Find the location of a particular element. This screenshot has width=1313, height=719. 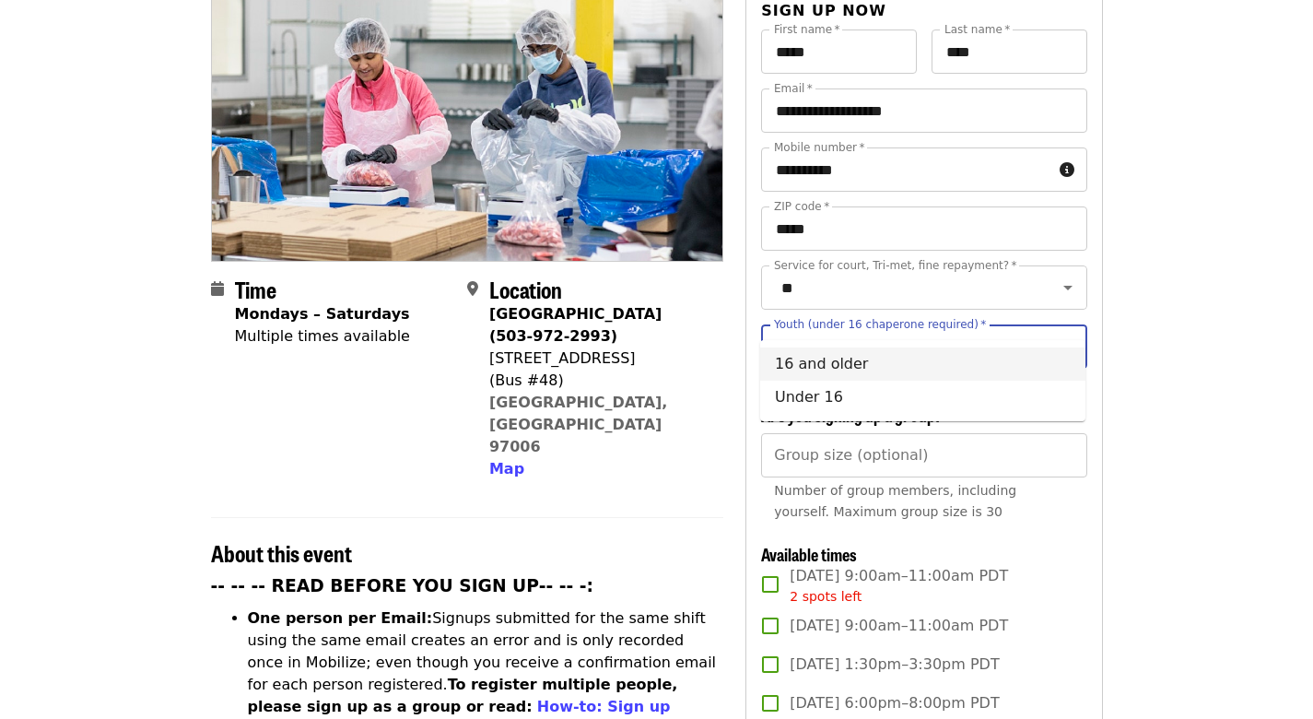

button: Clear is located at coordinates (1044, 347).